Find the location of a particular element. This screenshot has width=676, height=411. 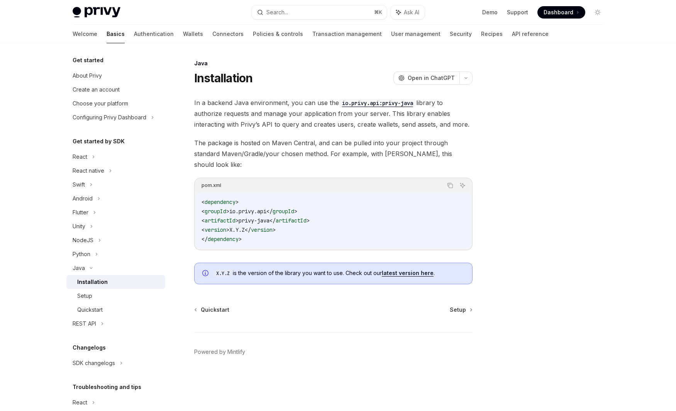

div: Android is located at coordinates (83, 199).